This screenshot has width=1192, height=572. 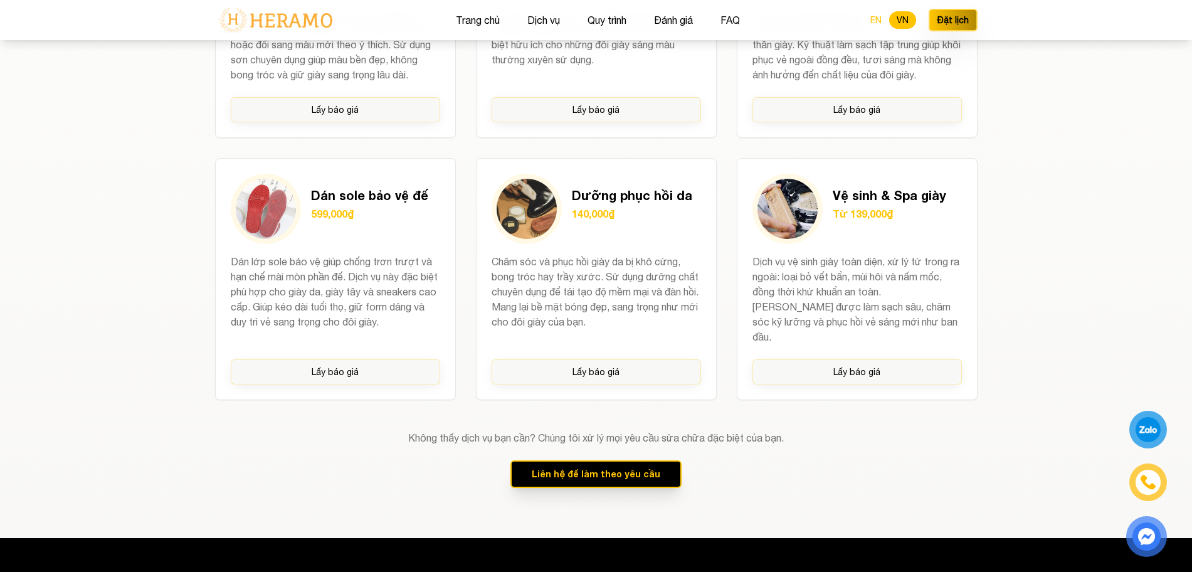 What do you see at coordinates (266, 209) in the screenshot?
I see `img: Dán sole bảo vệ đế` at bounding box center [266, 209].